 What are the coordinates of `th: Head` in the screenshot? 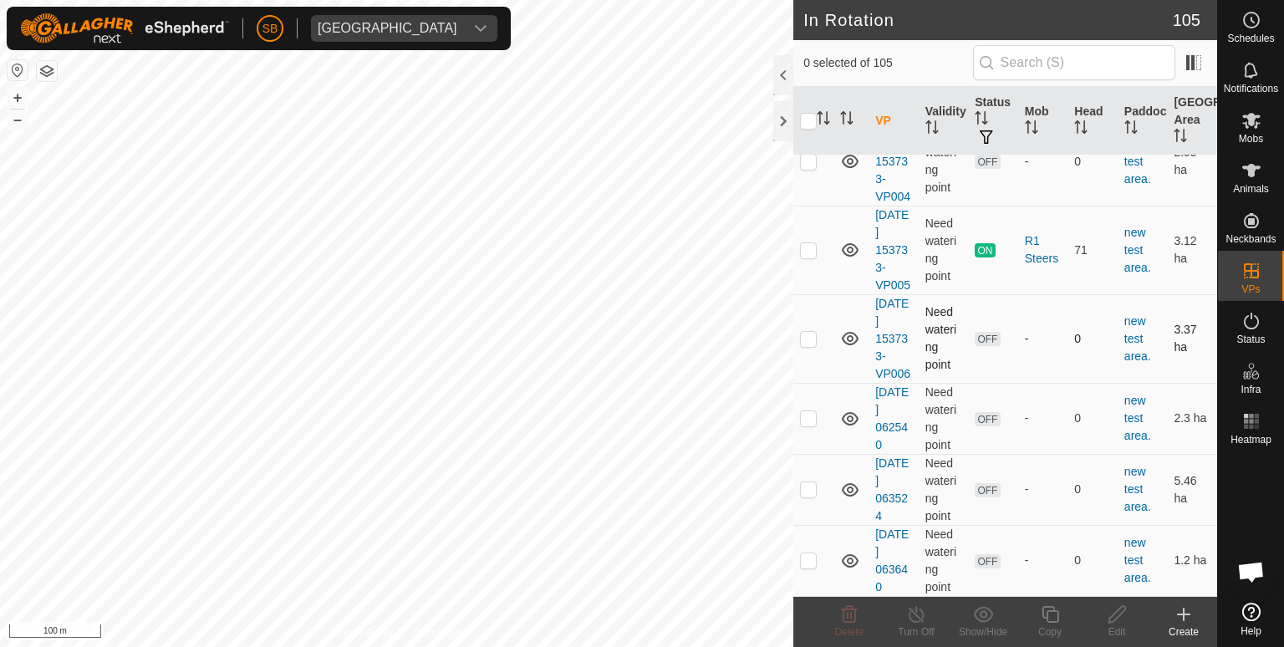 It's located at (1093, 121).